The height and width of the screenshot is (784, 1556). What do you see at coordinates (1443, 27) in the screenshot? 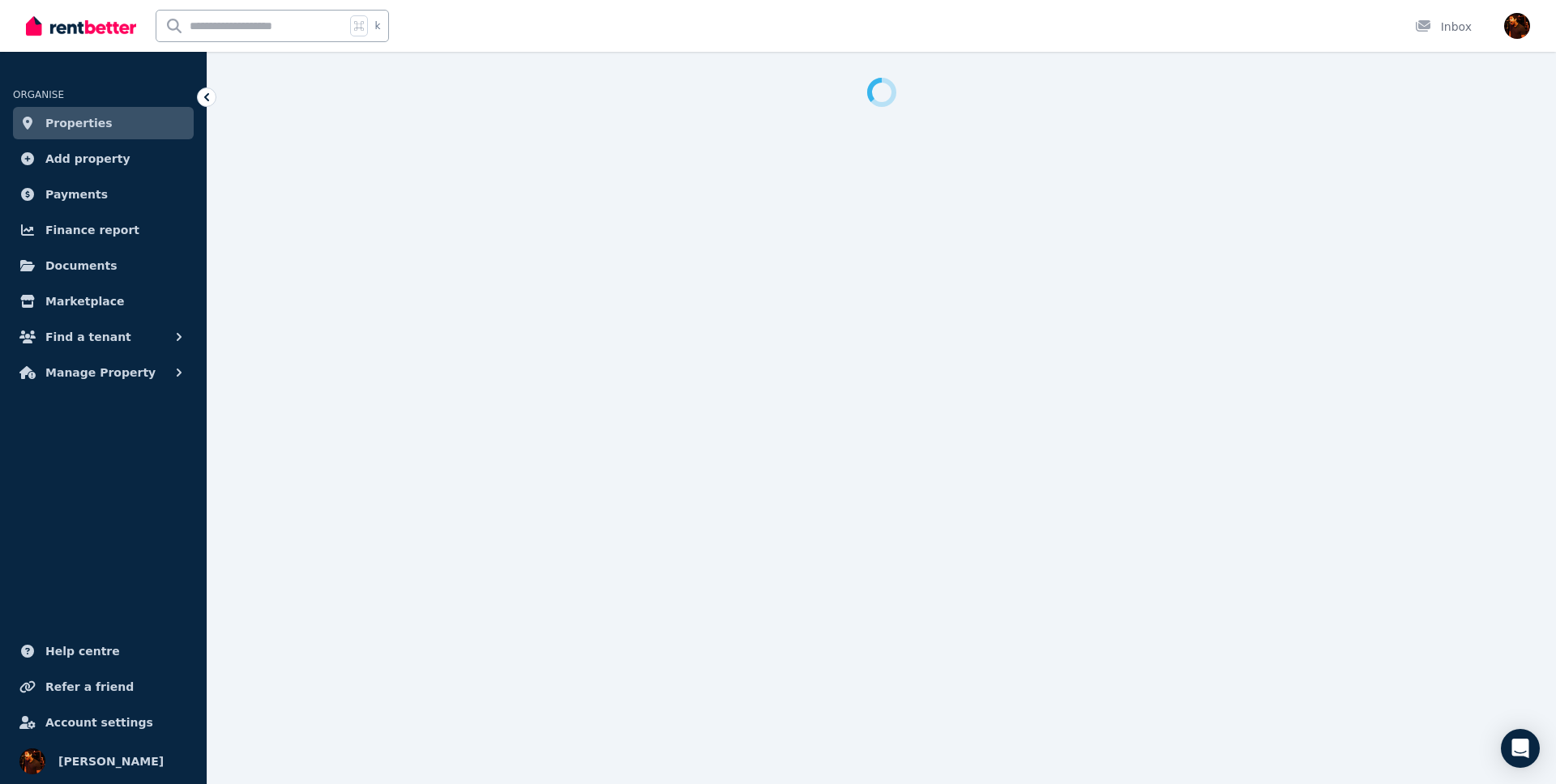
I see `div: Inbox` at bounding box center [1443, 27].